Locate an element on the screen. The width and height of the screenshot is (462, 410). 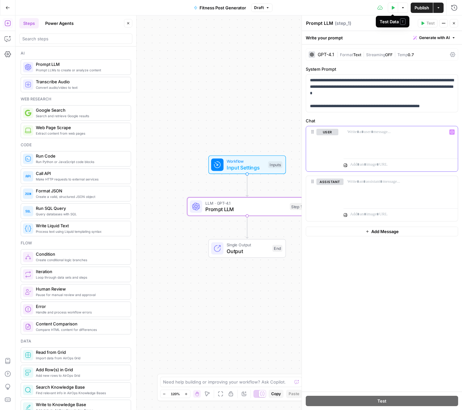
span: Run SQL Query is located at coordinates (81, 208).